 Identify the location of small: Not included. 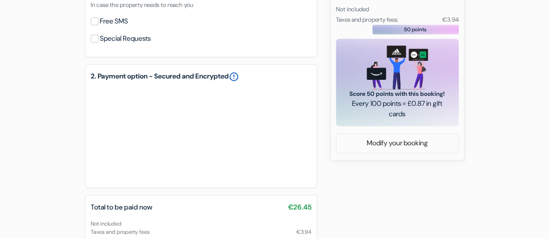
(352, 9).